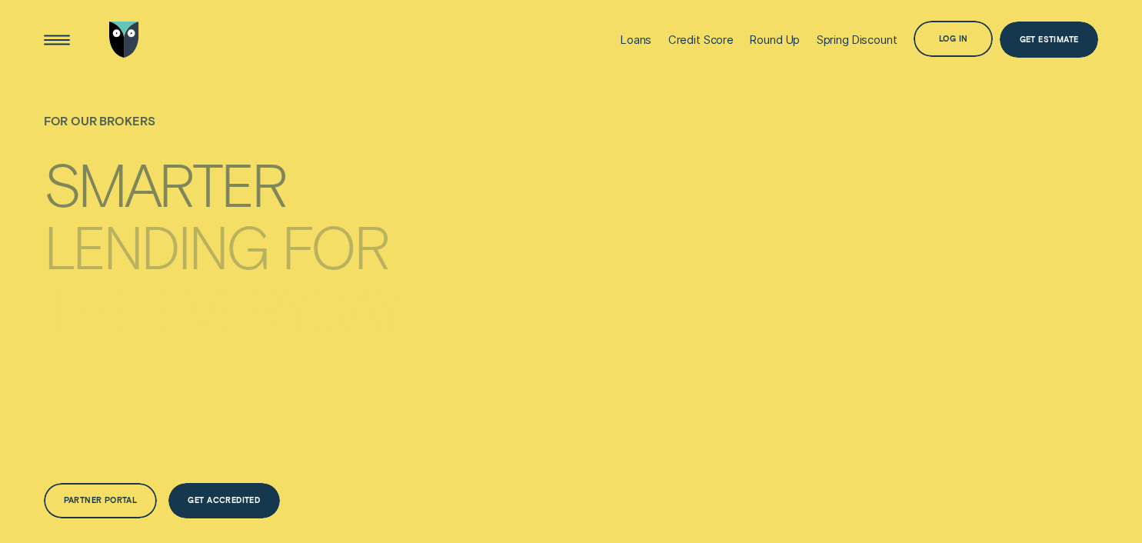 Image resolution: width=1142 pixels, height=543 pixels. I want to click on img: Wisr, so click(124, 39).